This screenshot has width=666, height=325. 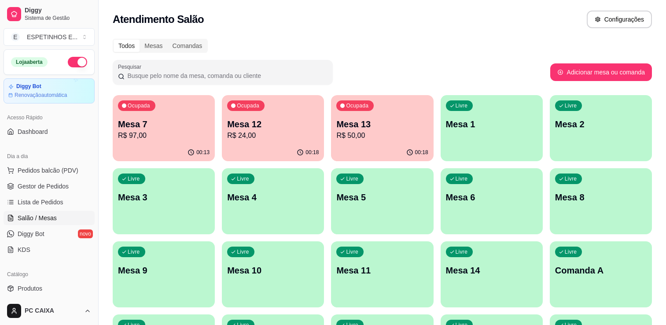 What do you see at coordinates (49, 186) in the screenshot?
I see `a: Gestor de Pedidos` at bounding box center [49, 186].